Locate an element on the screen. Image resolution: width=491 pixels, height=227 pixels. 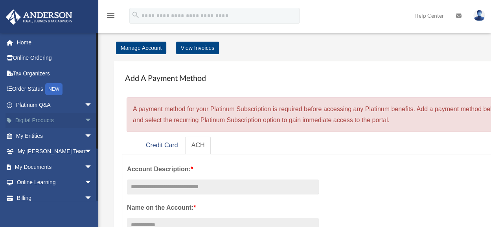
a: My Documentsarrow_drop_down is located at coordinates (55, 167).